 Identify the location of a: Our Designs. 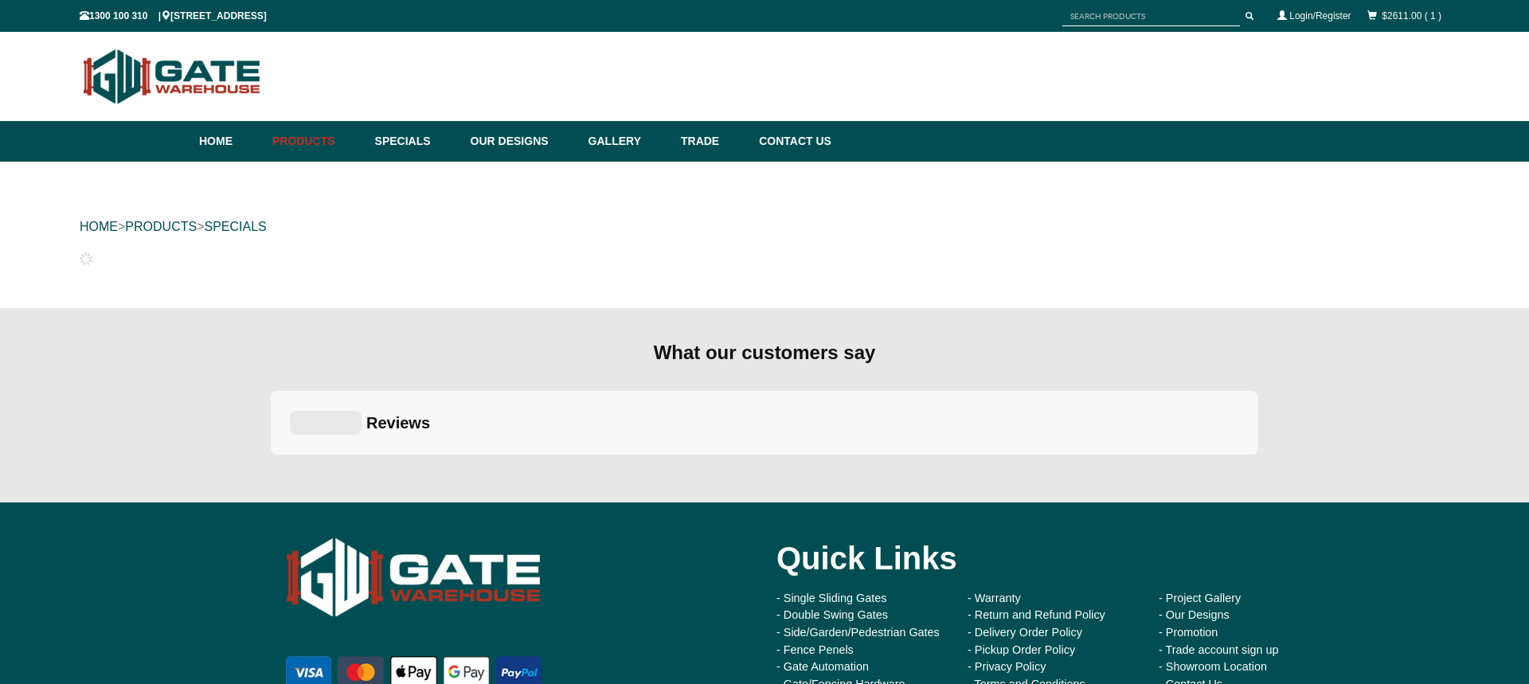
(522, 141).